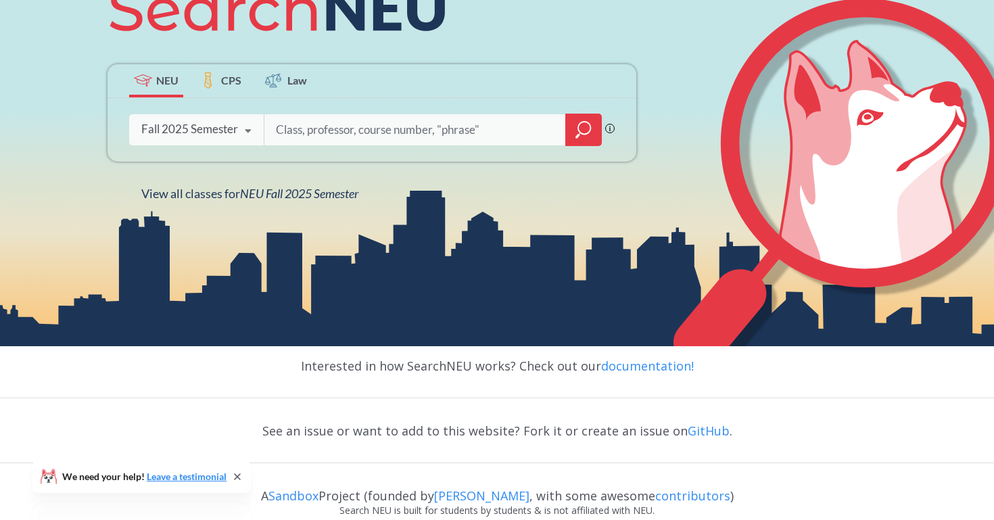 The width and height of the screenshot is (994, 520). Describe the element at coordinates (299, 193) in the screenshot. I see `span: NEU Fall 2025 Semester` at that location.